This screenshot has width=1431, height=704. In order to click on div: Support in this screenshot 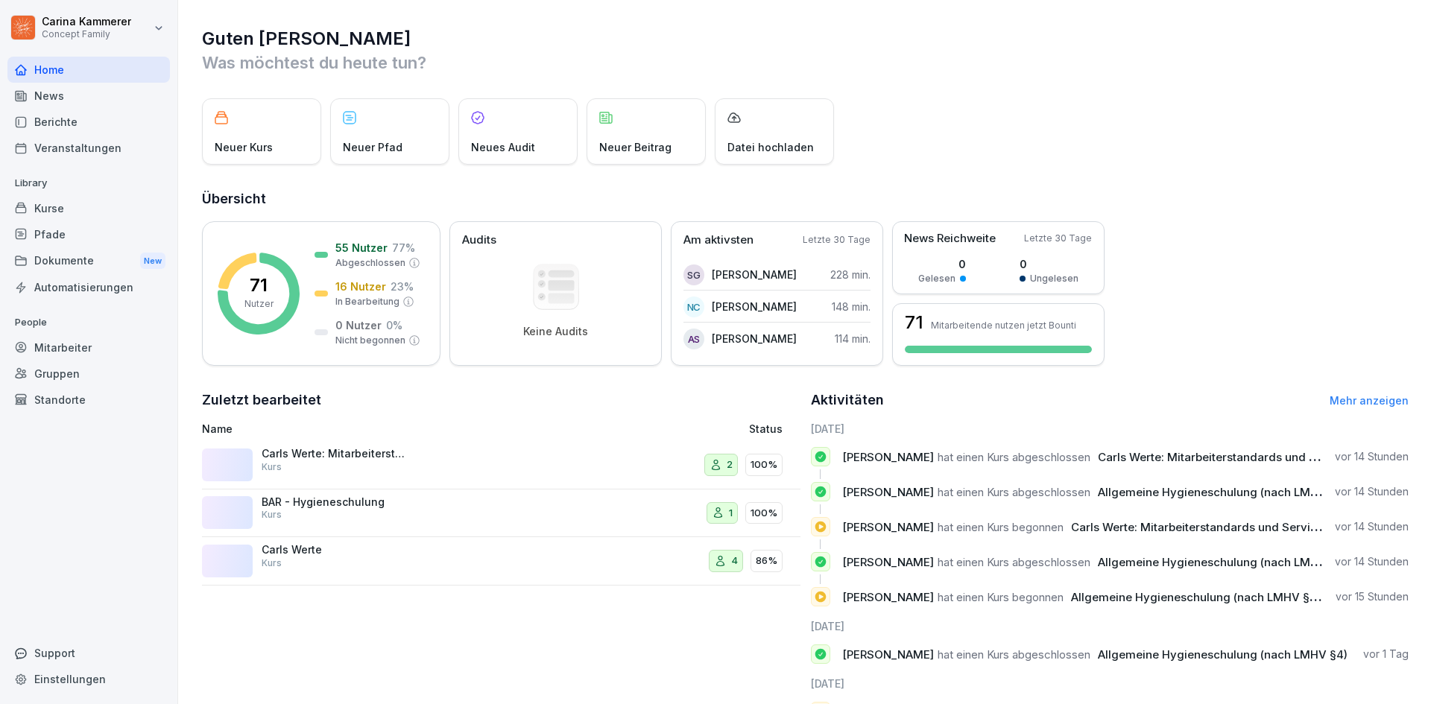, I will do `click(89, 653)`.